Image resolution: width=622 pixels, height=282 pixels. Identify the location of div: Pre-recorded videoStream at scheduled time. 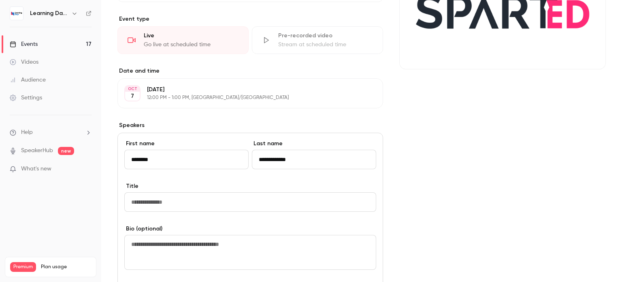
(318, 40).